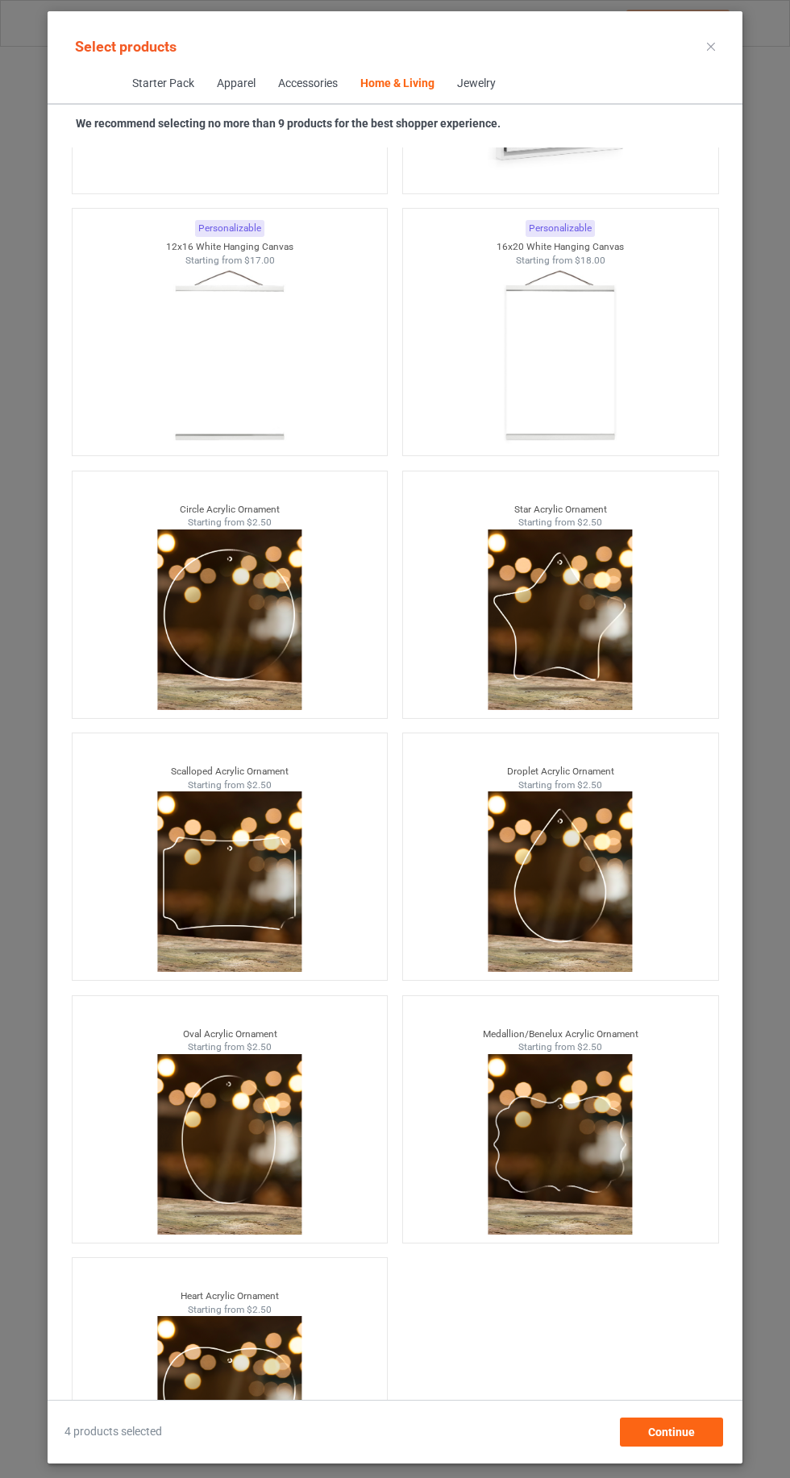 This screenshot has height=1478, width=790. Describe the element at coordinates (560, 509) in the screenshot. I see `div: Star Acrylic Ornament` at that location.